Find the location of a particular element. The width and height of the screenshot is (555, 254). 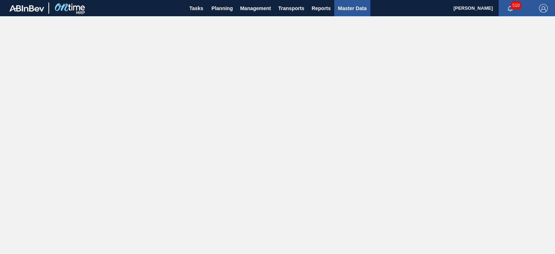

span: Planning is located at coordinates (222, 8).